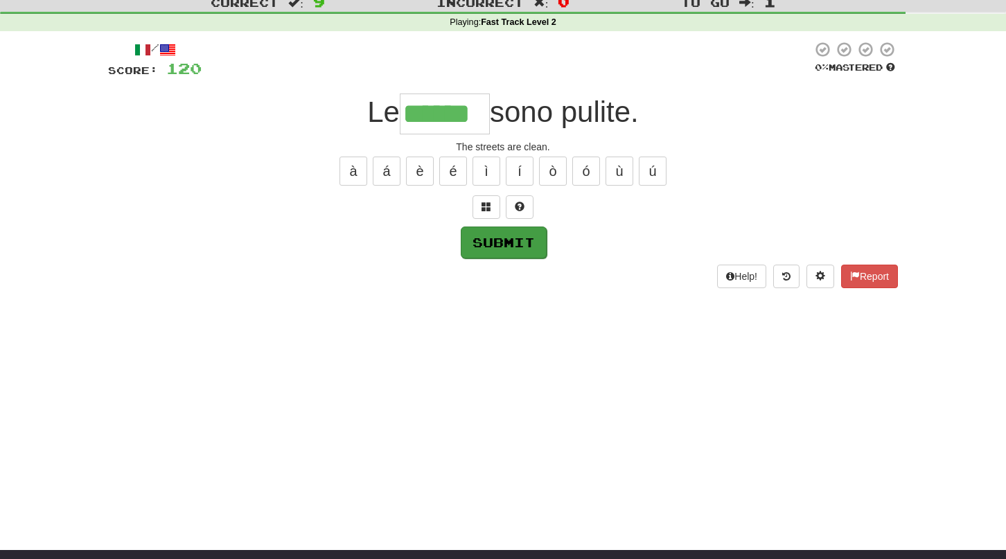 The height and width of the screenshot is (559, 1006). What do you see at coordinates (520, 171) in the screenshot?
I see `button: í` at bounding box center [520, 171].